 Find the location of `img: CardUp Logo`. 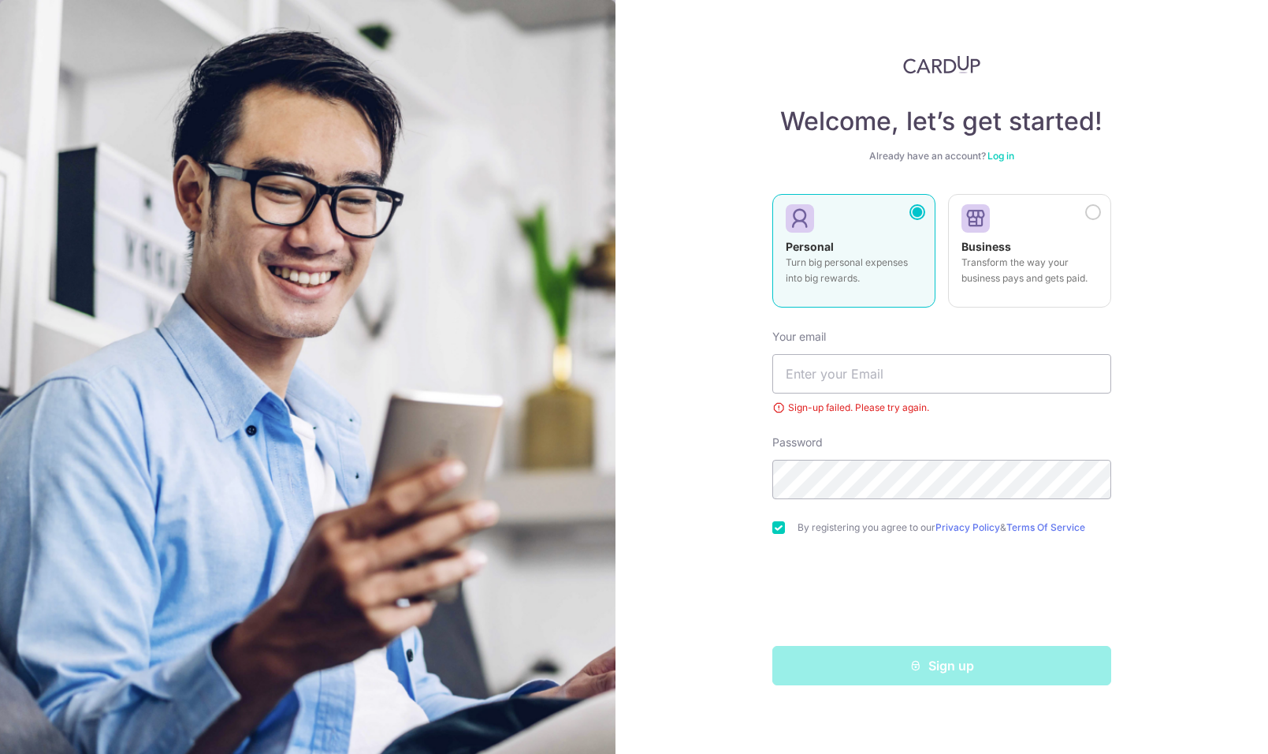

img: CardUp Logo is located at coordinates (942, 65).